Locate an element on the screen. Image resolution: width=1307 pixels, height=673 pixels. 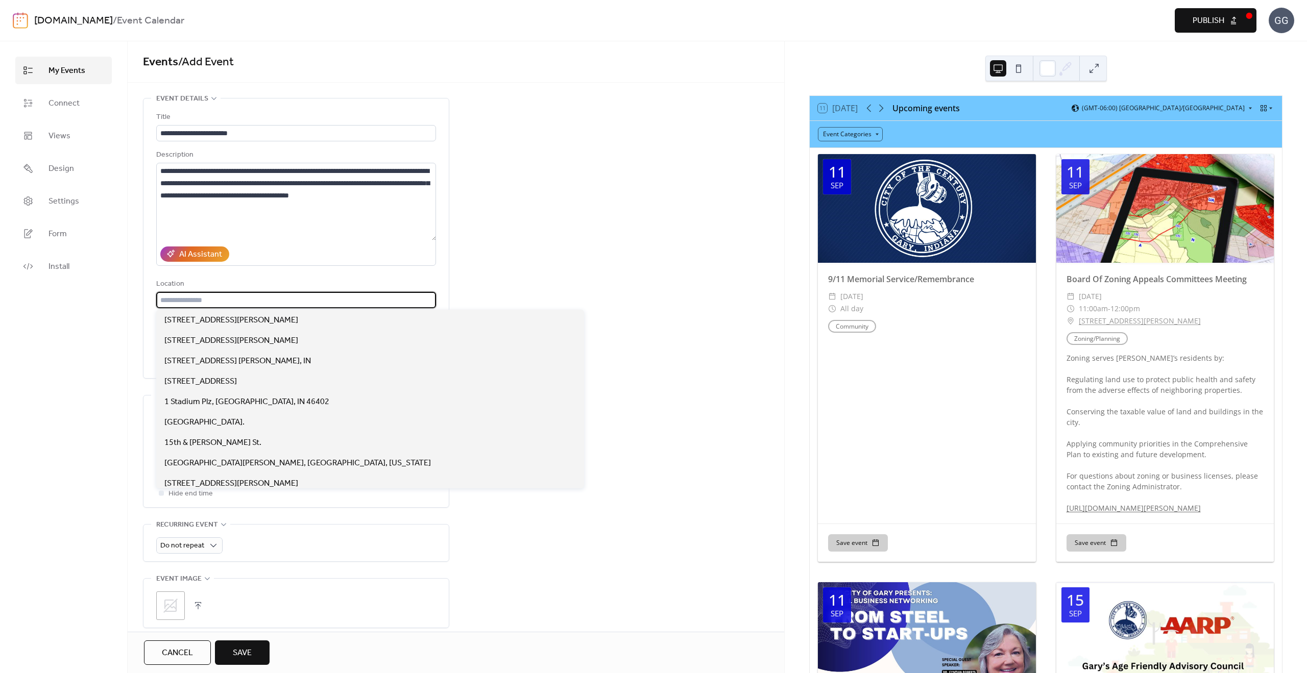
span: Save is located at coordinates (242, 654).